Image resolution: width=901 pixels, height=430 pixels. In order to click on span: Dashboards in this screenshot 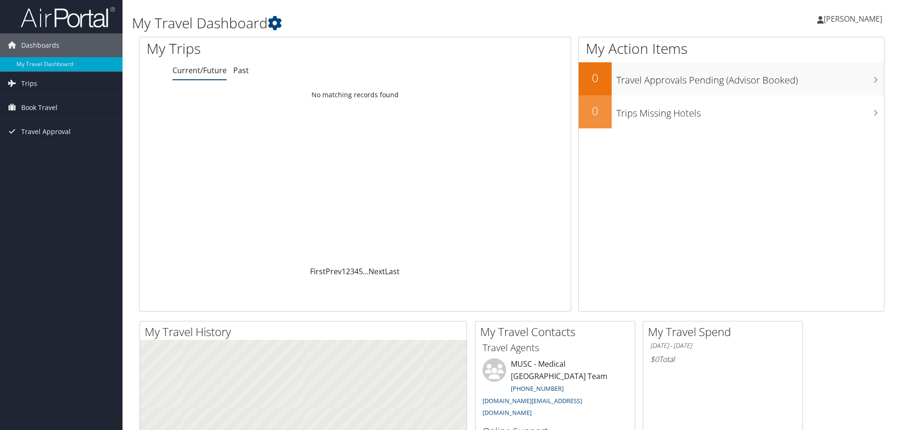, I will do `click(40, 45)`.